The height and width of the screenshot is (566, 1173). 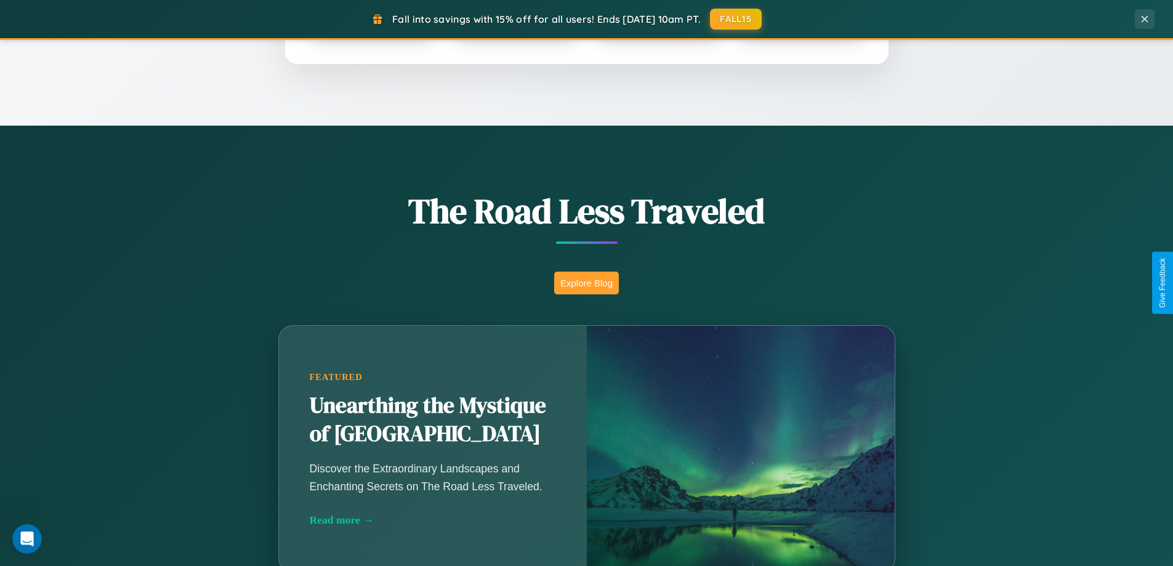 I want to click on div: Give Feedback, so click(x=1163, y=283).